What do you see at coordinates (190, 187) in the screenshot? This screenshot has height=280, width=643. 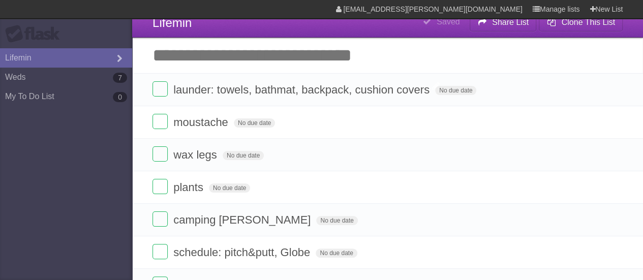 I see `span: plants` at bounding box center [190, 187].